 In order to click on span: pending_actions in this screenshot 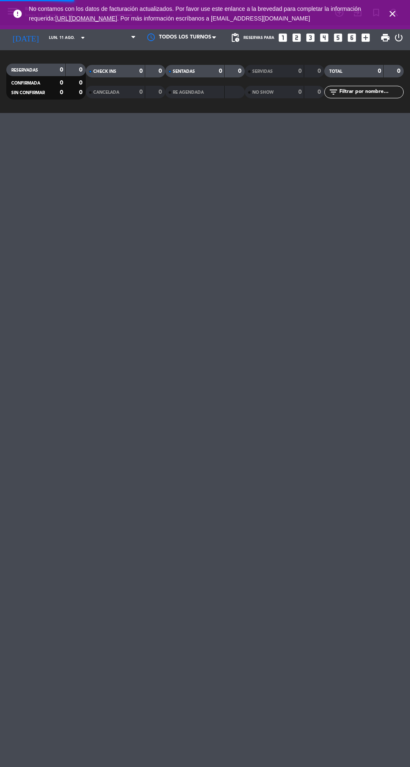, I will do `click(235, 38)`.